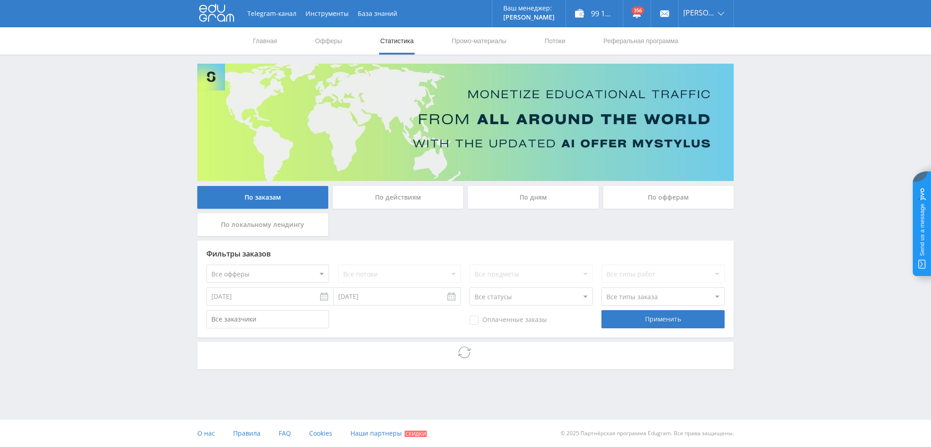  Describe the element at coordinates (398, 197) in the screenshot. I see `div: По действиям` at that location.